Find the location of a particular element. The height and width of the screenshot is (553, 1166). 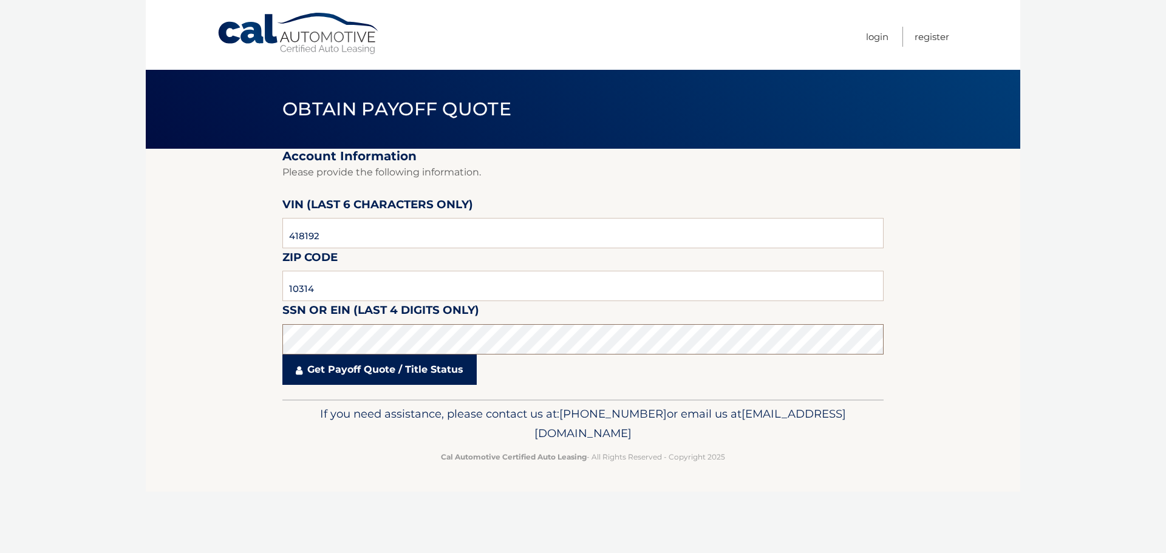

a: Cal Automotive is located at coordinates (299, 33).